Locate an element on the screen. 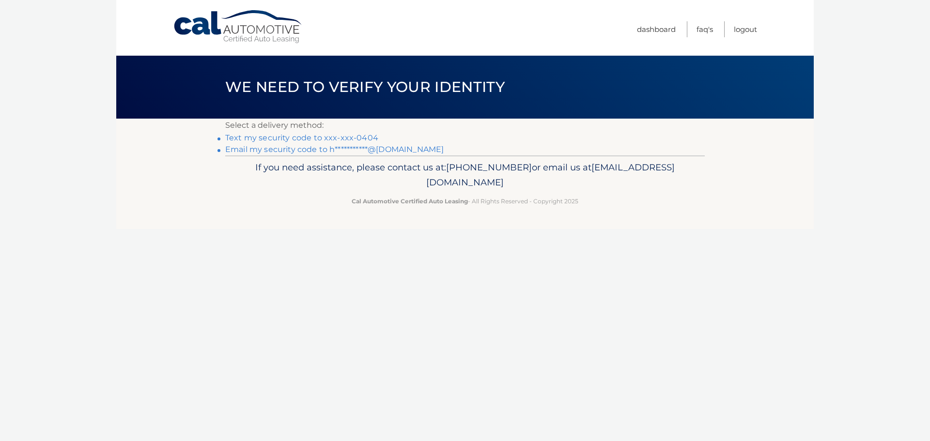  a: Logout is located at coordinates (746, 29).